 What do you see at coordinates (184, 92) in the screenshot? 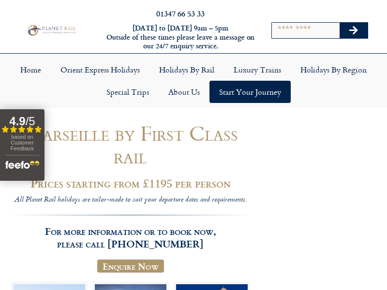
I see `a: About Us` at bounding box center [184, 92].